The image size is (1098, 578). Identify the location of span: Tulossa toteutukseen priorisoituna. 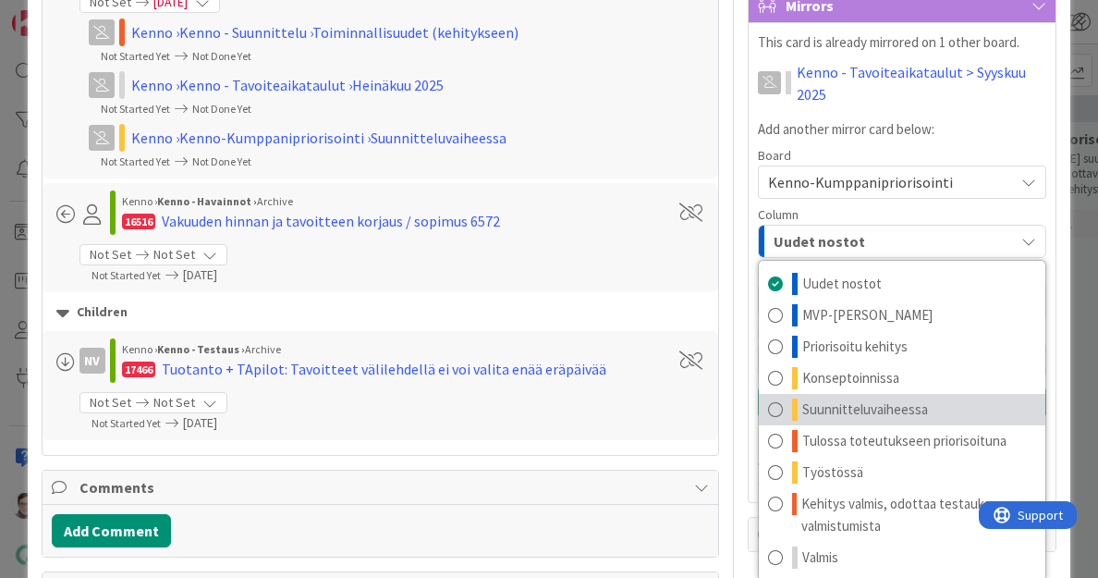
(904, 441).